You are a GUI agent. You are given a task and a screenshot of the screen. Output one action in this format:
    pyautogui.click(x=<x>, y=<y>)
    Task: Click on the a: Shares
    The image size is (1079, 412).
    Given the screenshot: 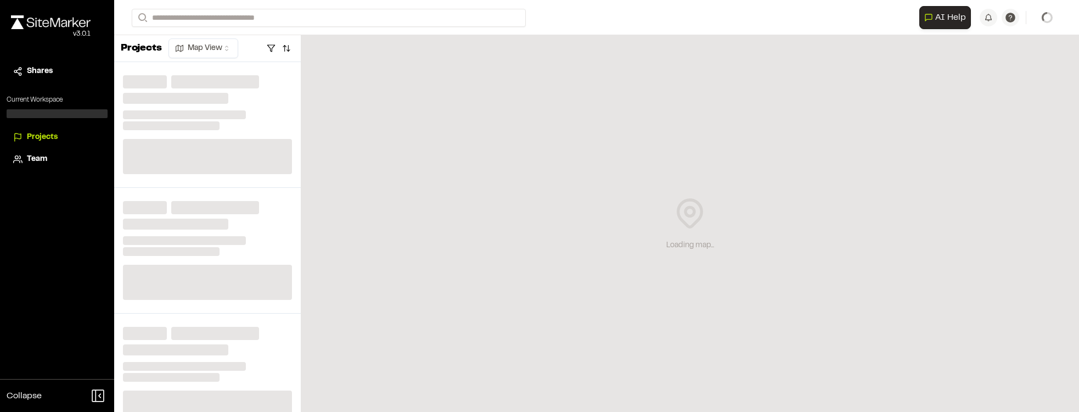 What is the action you would take?
    pyautogui.click(x=57, y=71)
    